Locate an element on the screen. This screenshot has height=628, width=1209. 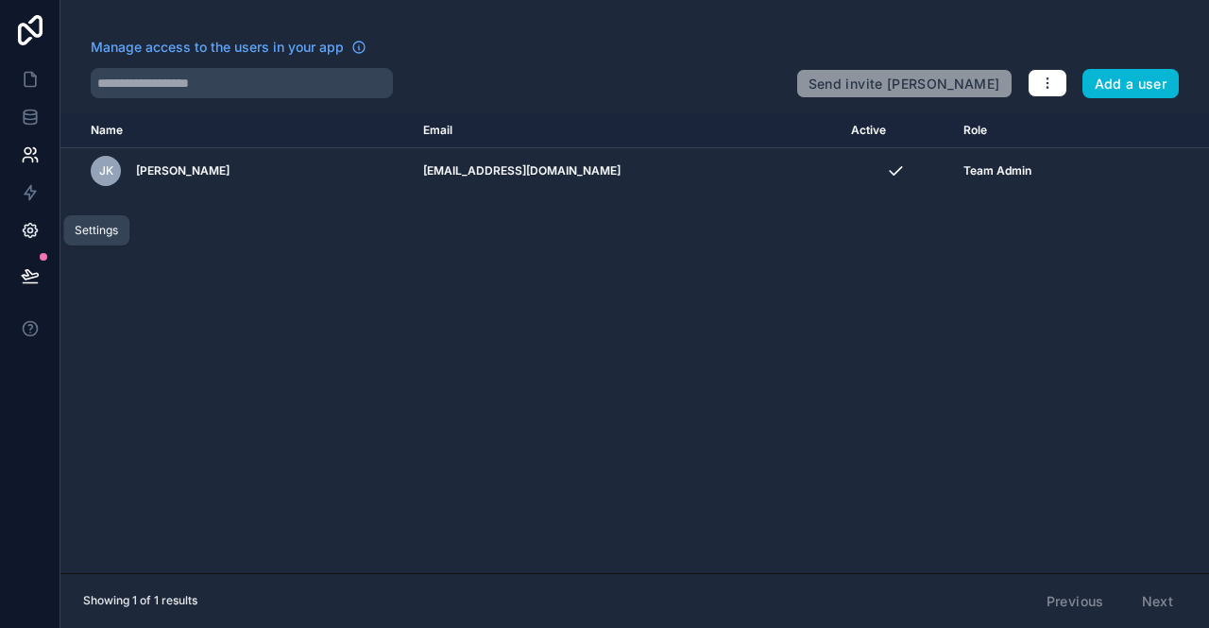
span: Showing 1 of 1 results is located at coordinates (140, 601).